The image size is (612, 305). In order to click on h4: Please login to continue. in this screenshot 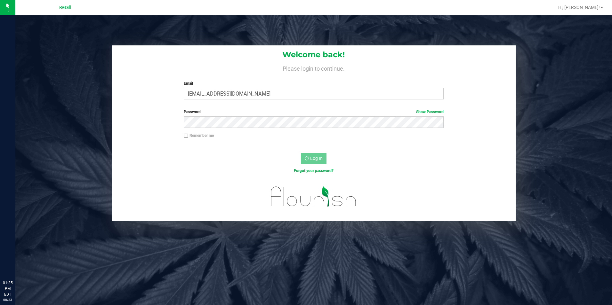, I will do `click(314, 68)`.